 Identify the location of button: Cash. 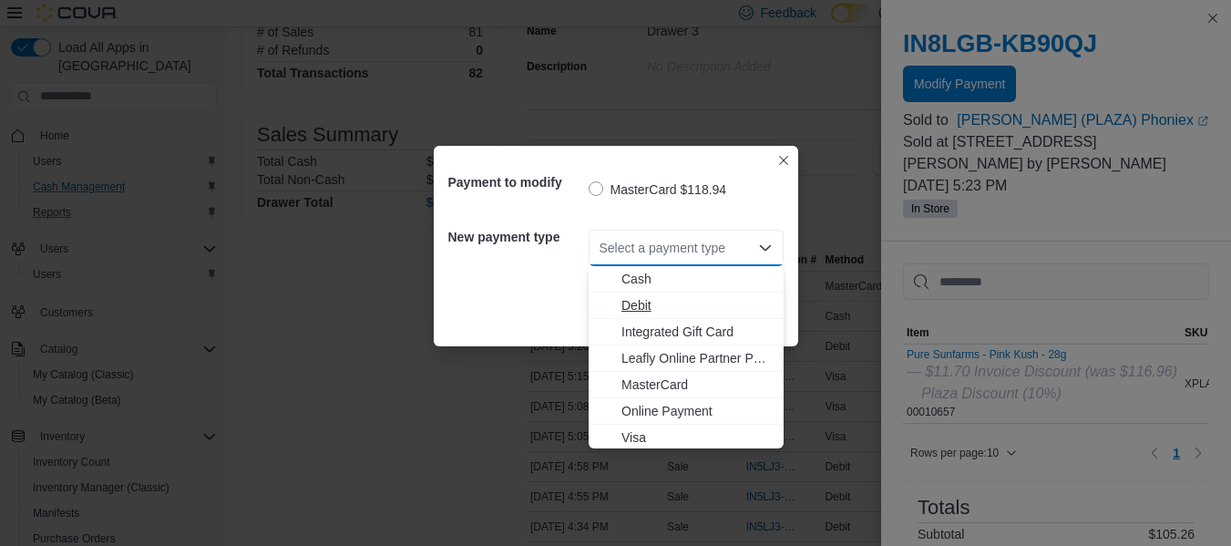
(686, 279).